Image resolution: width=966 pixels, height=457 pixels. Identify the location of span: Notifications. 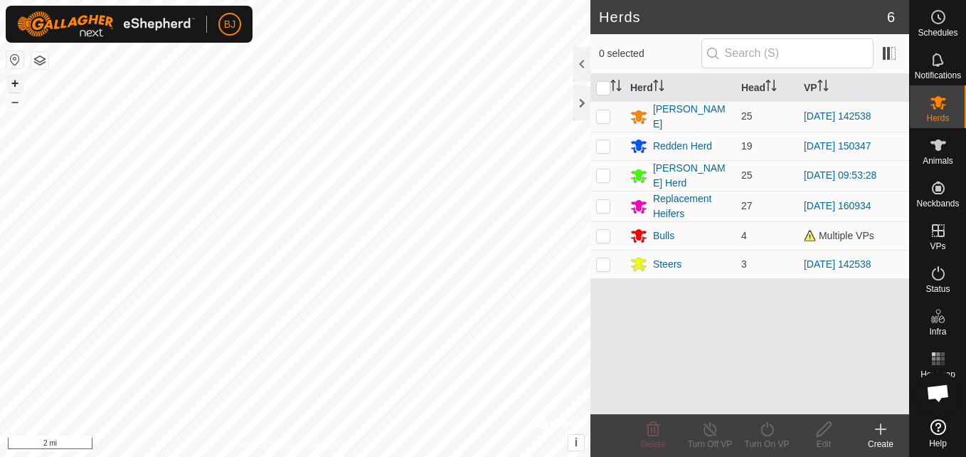
(937, 75).